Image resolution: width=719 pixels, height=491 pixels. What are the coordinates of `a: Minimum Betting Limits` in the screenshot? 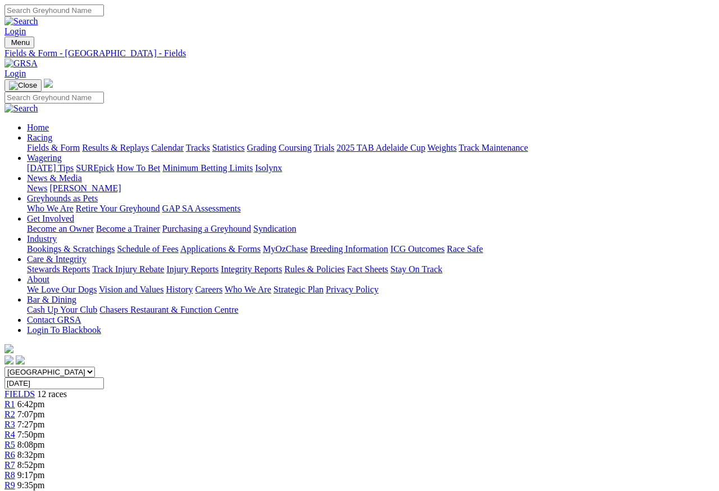 It's located at (207, 167).